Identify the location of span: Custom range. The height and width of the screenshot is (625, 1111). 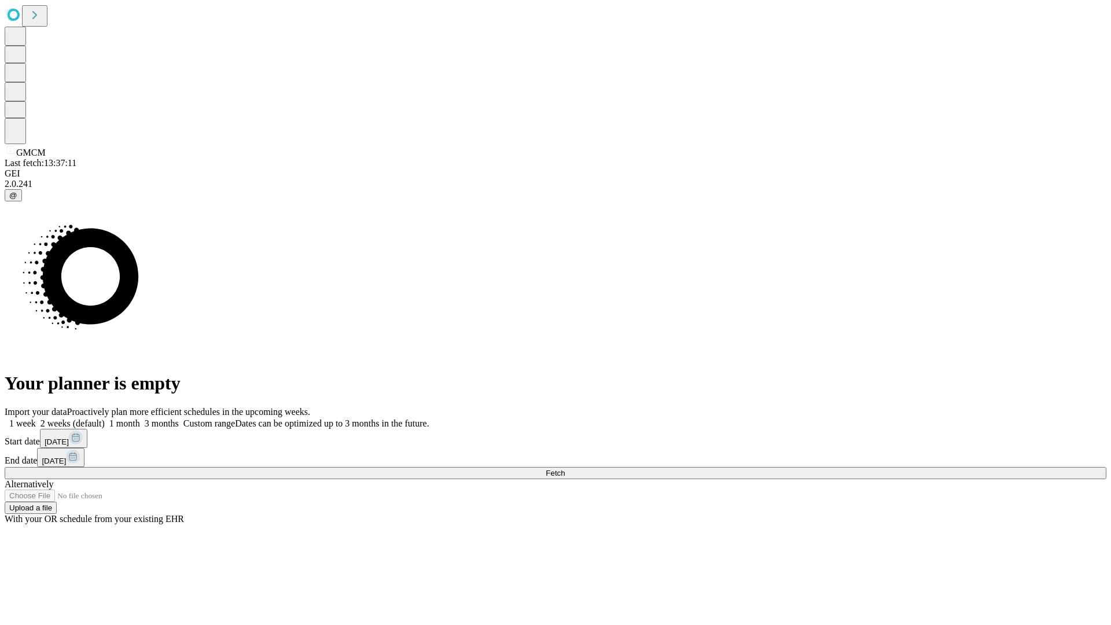
(209, 423).